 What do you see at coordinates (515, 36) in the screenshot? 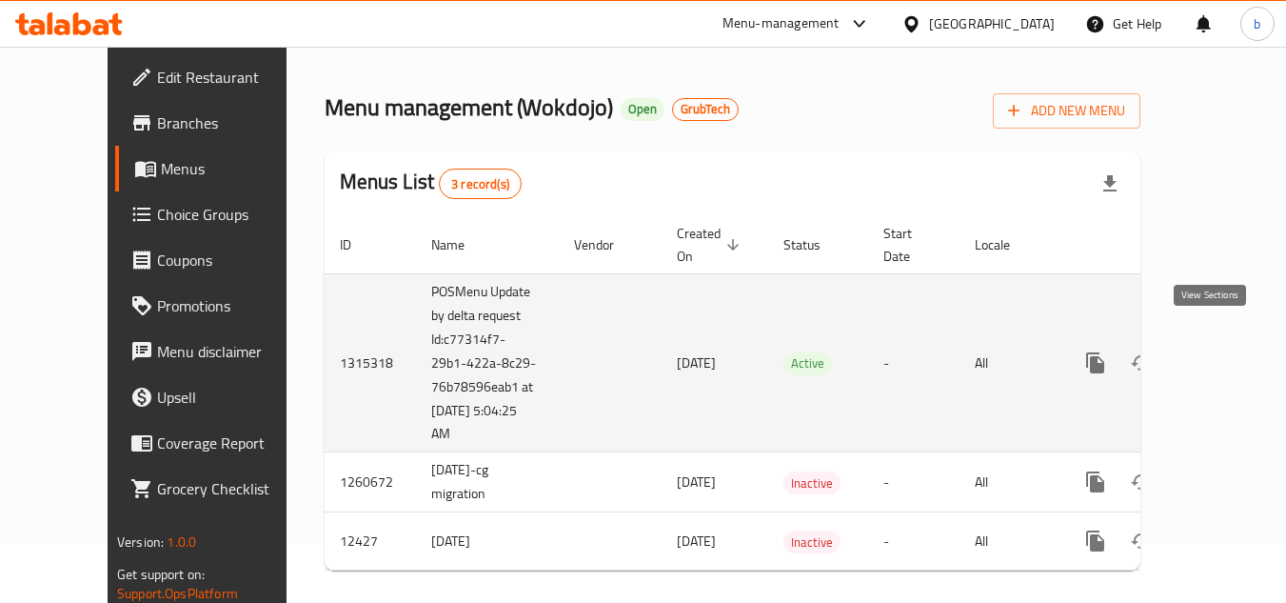
I see `span: Restaurants management` at bounding box center [515, 36].